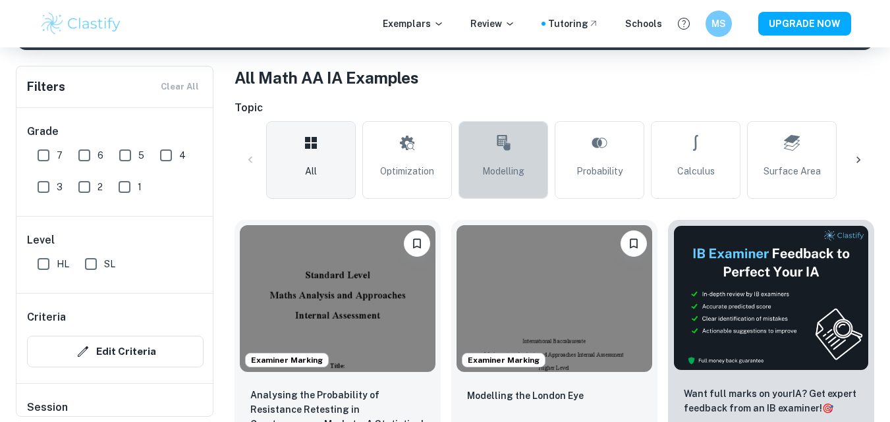 The image size is (890, 422). Describe the element at coordinates (81, 24) in the screenshot. I see `a: Clastify logo` at that location.